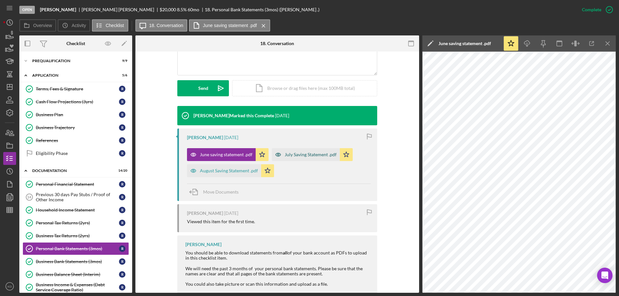  I want to click on div: You should be able to download statements from of your bank account as PDFs to upload in this che..., so click(278, 268).